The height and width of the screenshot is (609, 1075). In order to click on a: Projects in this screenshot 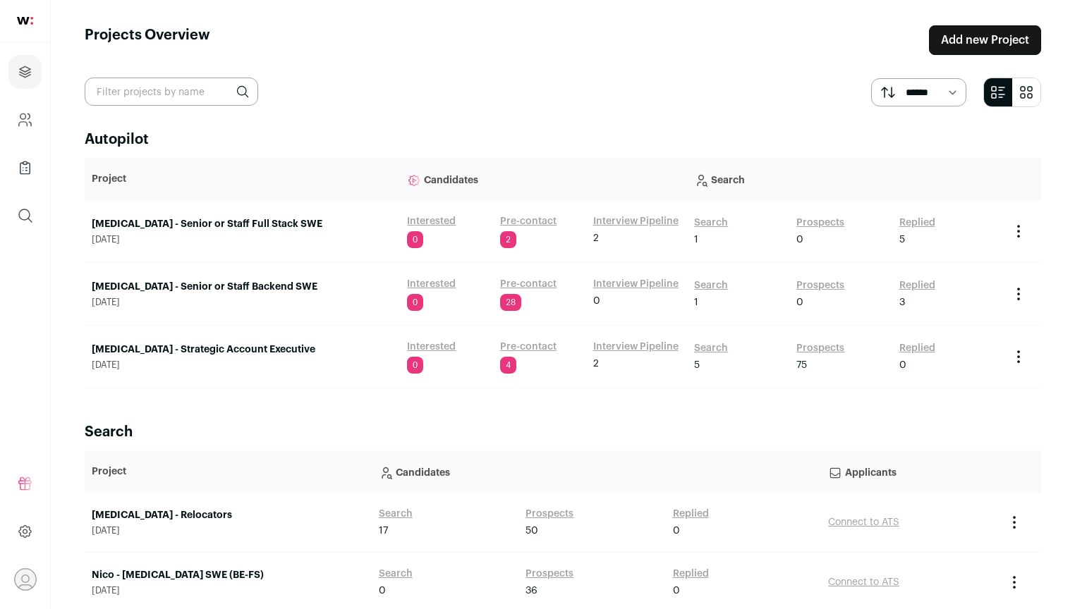, I will do `click(25, 72)`.